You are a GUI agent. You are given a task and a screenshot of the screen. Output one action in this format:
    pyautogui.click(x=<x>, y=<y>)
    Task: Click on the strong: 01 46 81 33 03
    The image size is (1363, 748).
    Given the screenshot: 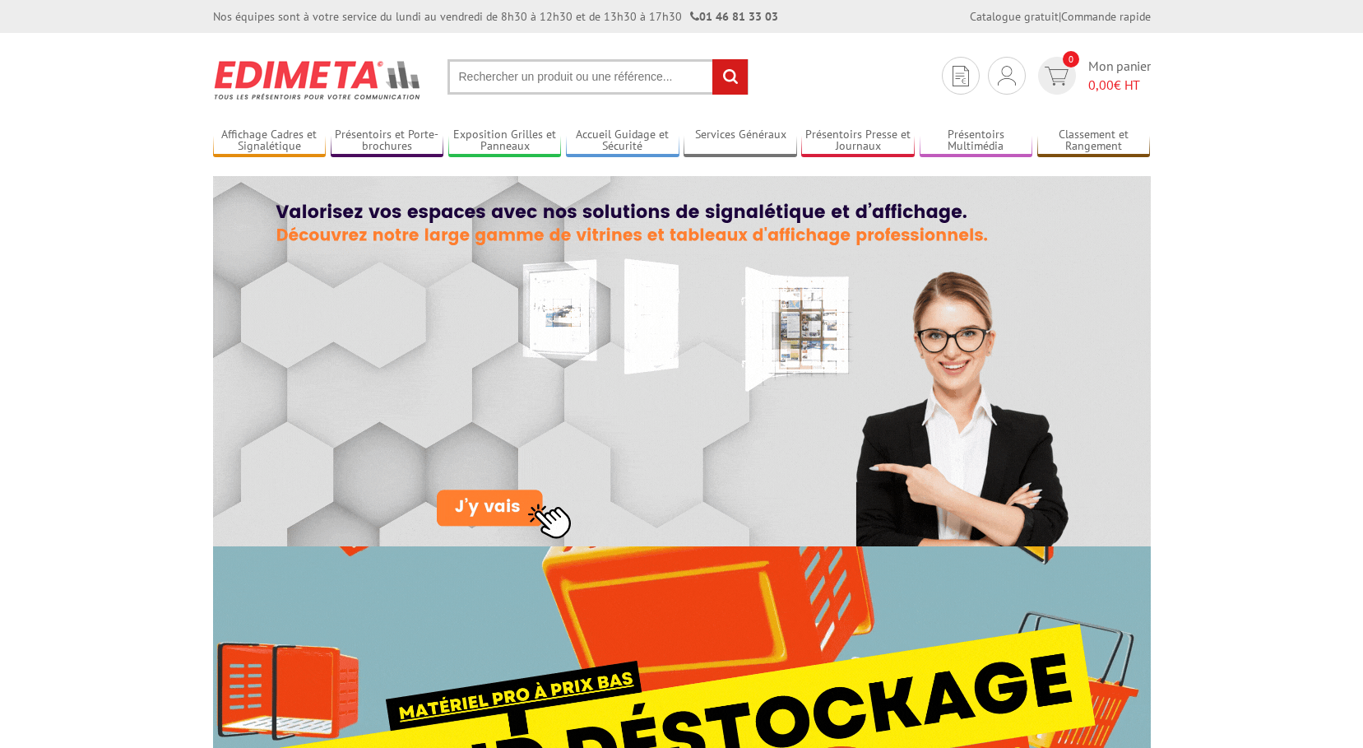 What is the action you would take?
    pyautogui.click(x=734, y=16)
    